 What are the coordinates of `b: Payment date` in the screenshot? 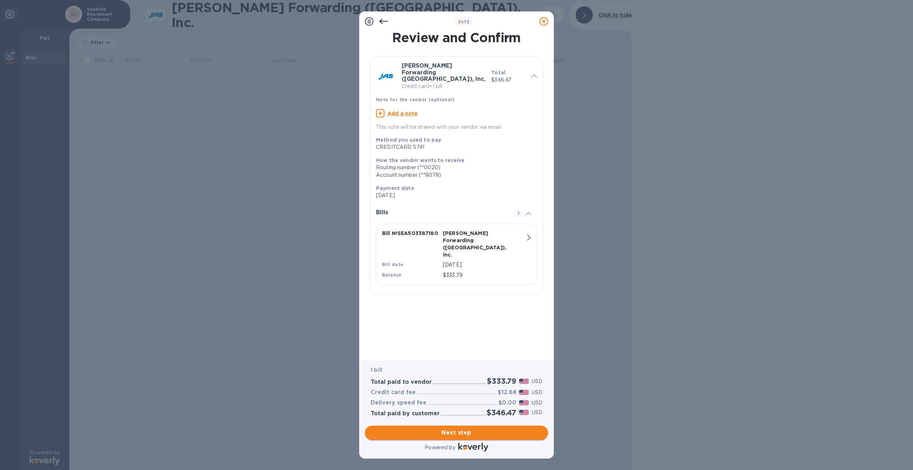 It's located at (395, 188).